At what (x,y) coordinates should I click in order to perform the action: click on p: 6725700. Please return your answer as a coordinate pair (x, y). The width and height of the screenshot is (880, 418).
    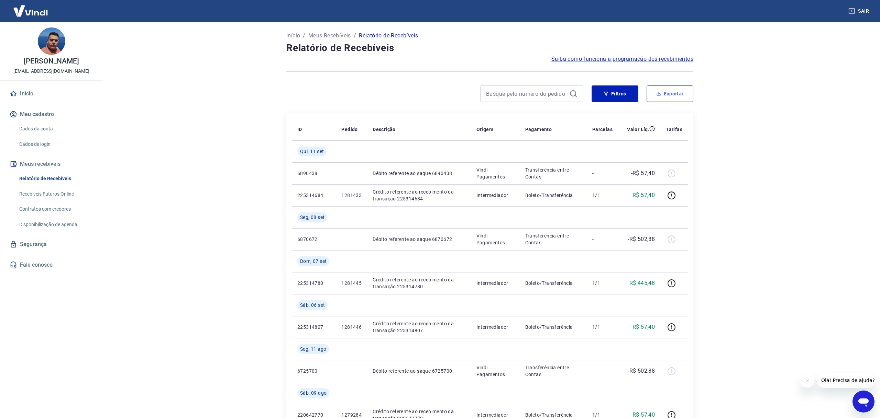
    Looking at the image, I should click on (314, 371).